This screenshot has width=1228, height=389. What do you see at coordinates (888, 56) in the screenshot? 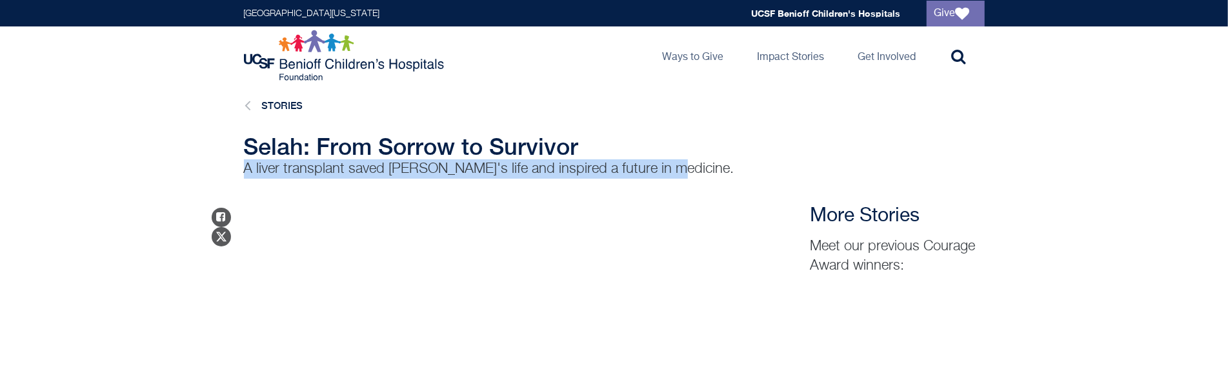
I see `a: Get Involved` at bounding box center [888, 56].